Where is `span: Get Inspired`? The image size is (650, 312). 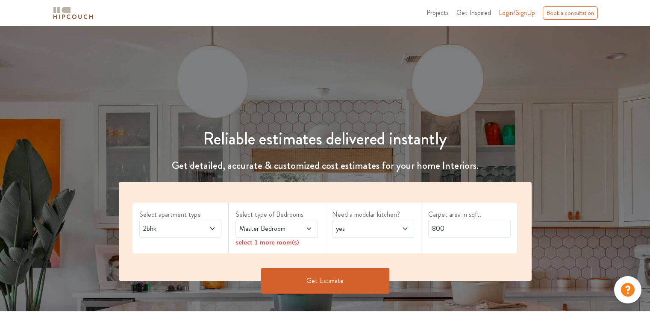
span: Get Inspired is located at coordinates (473, 12).